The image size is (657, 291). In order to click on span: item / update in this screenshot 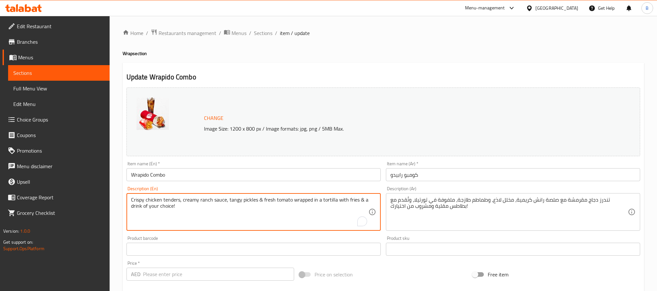, I will do `click(295, 33)`.